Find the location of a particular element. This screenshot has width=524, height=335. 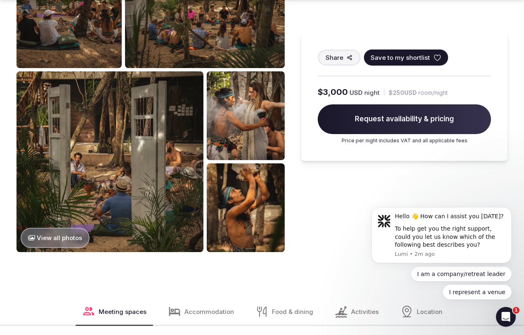

button: Quick reply: I represent a venue is located at coordinates (118, 96).